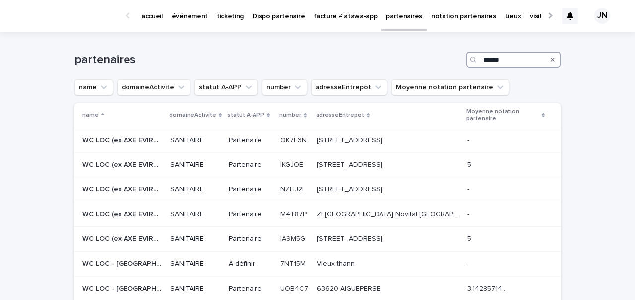  What do you see at coordinates (489, 287) in the screenshot?
I see `p: 3.142857142857143` at bounding box center [489, 287].